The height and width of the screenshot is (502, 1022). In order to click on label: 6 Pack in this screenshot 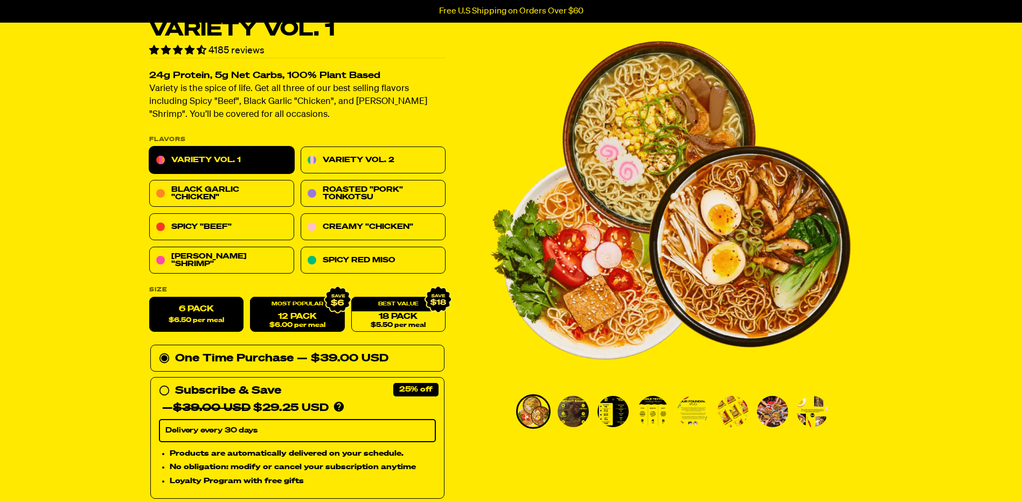, I will do `click(196, 315)`.